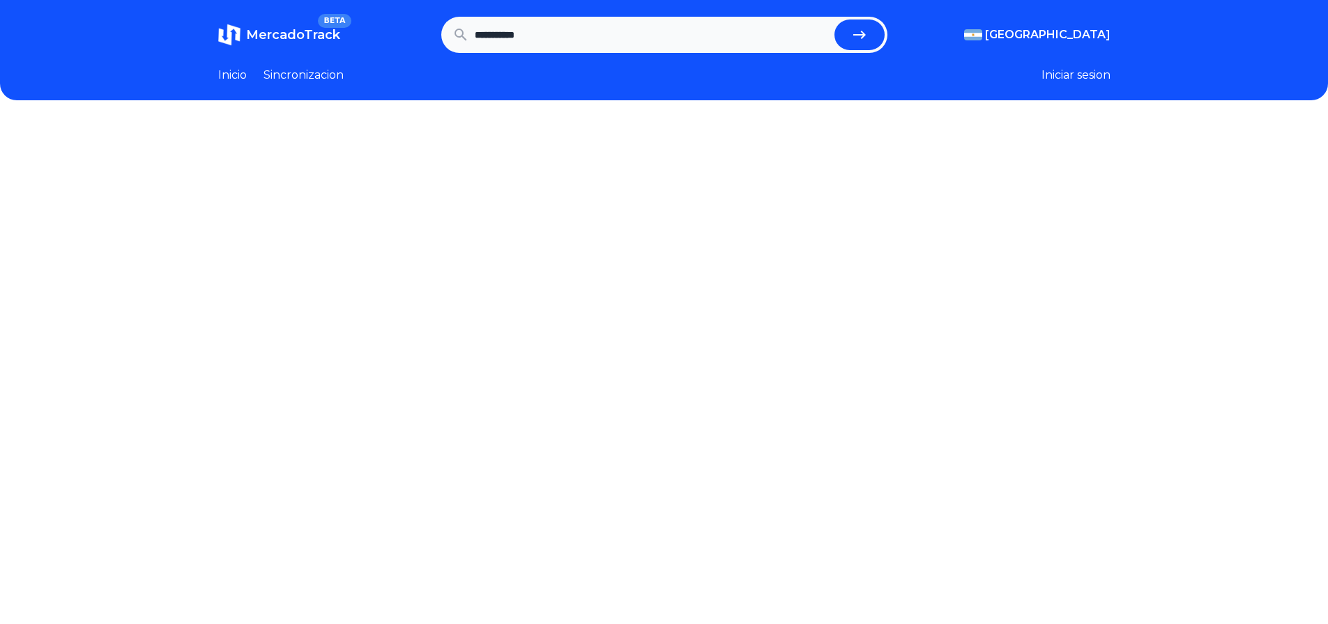 This screenshot has width=1328, height=624. Describe the element at coordinates (973, 35) in the screenshot. I see `img: Argentina` at that location.